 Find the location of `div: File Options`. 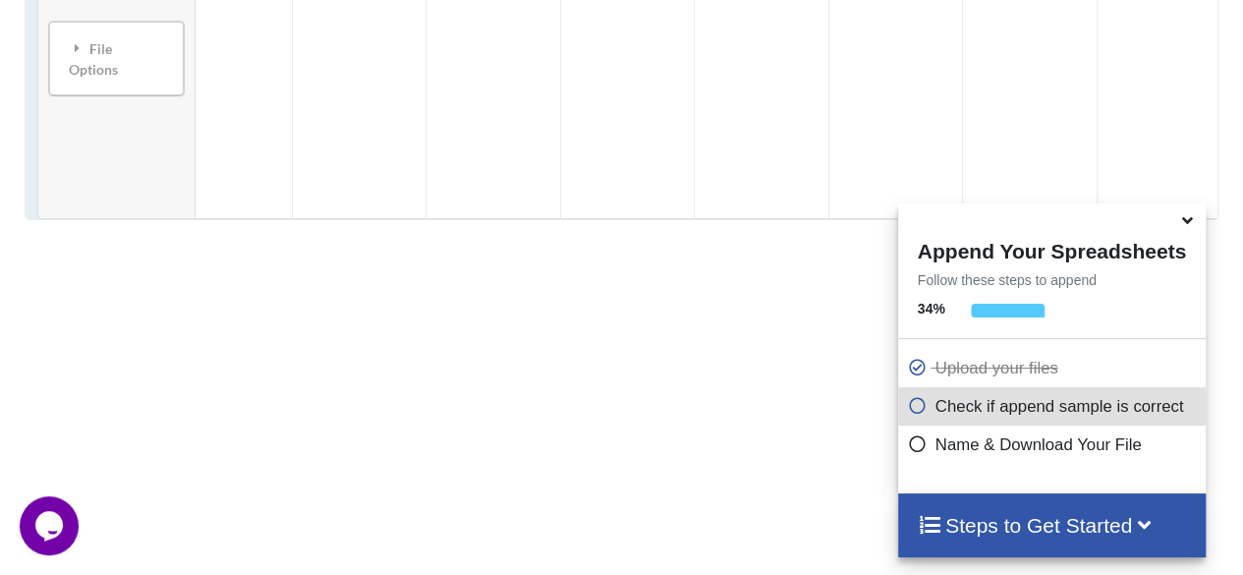

div: File Options is located at coordinates (116, 58).